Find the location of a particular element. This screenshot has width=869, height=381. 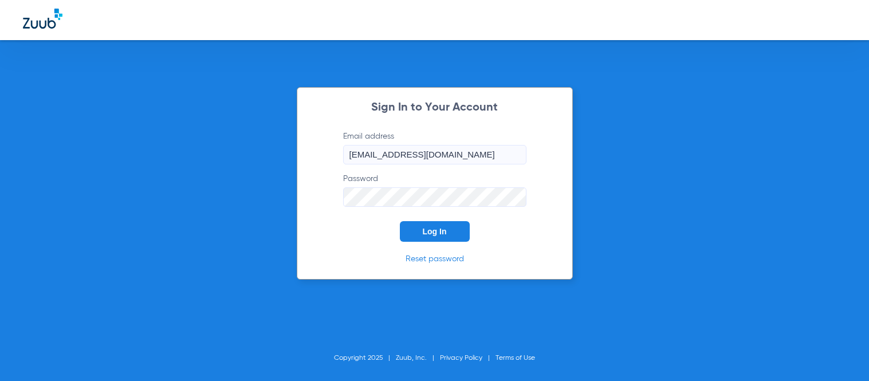

div: Chat Widget is located at coordinates (840, 353).